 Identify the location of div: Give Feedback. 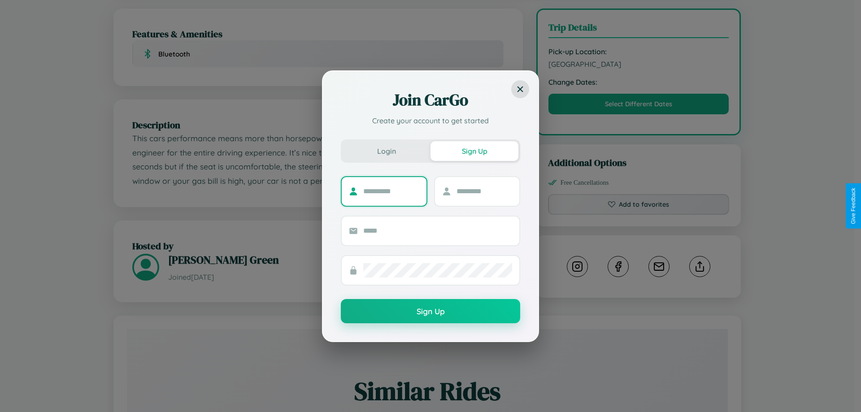
(853, 206).